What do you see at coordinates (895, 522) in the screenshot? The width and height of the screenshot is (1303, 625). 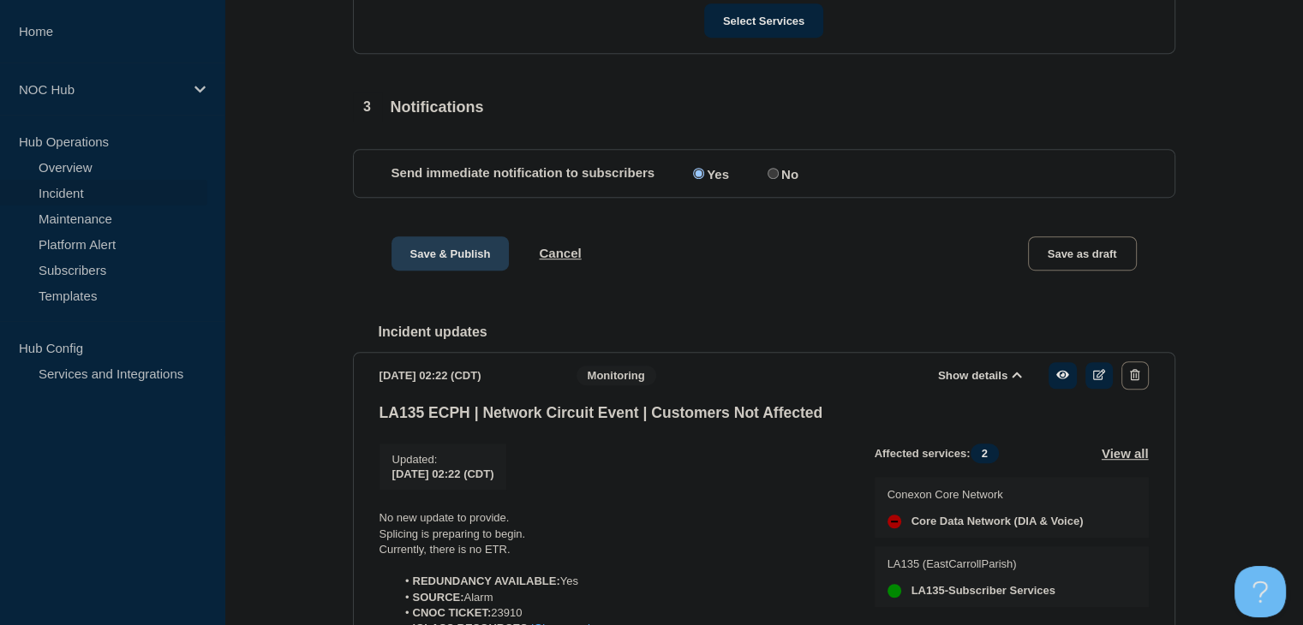 I see `div: down` at bounding box center [895, 522].